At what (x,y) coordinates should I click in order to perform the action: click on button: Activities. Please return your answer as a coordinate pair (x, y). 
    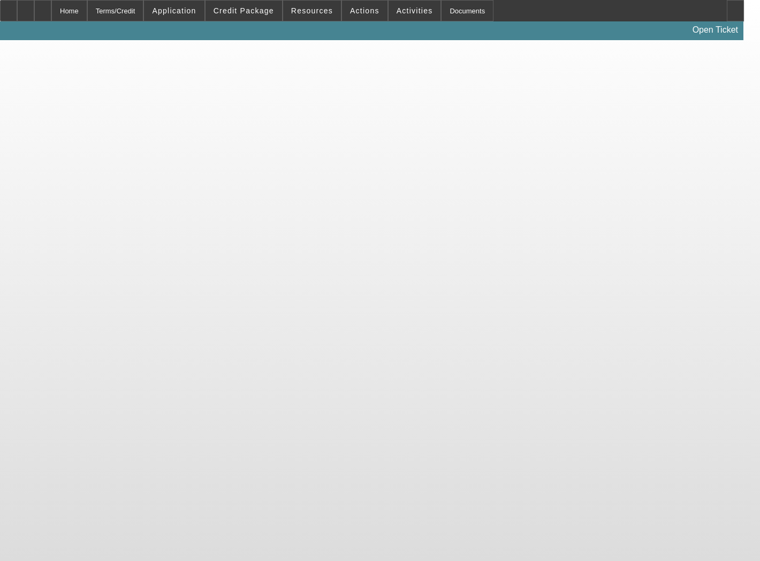
    Looking at the image, I should click on (415, 11).